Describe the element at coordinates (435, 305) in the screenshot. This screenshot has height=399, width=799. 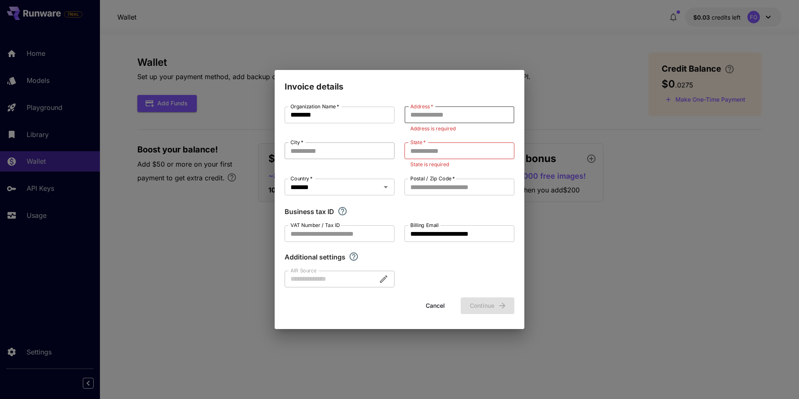
I see `button: Cancel` at that location.